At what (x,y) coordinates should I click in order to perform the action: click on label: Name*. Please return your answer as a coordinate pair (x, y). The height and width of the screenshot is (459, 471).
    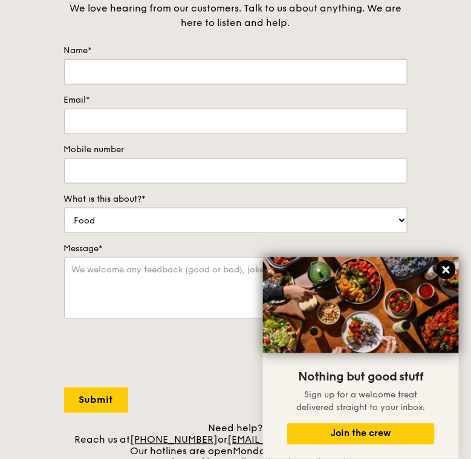
    Looking at the image, I should click on (236, 51).